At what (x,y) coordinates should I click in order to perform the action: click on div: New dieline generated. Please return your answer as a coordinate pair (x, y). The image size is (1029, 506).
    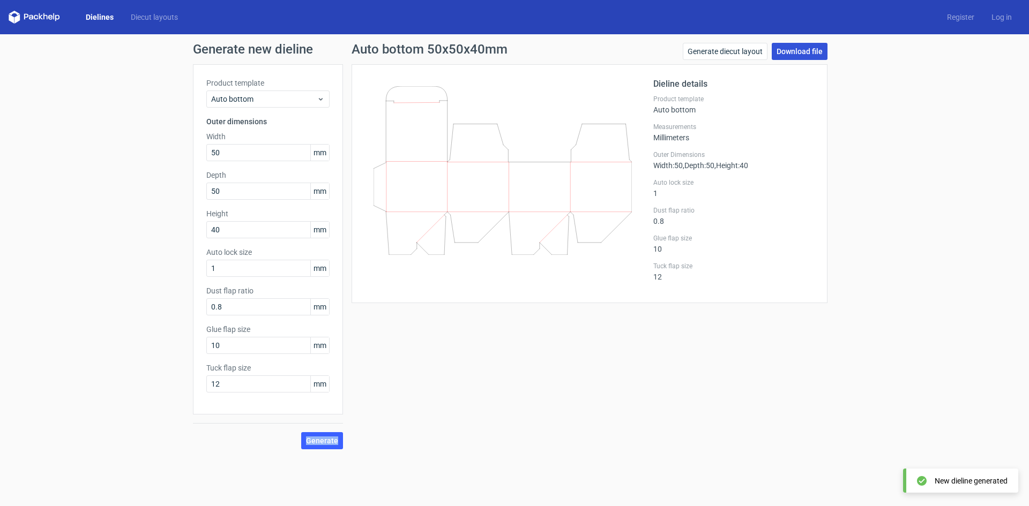
    Looking at the image, I should click on (971, 481).